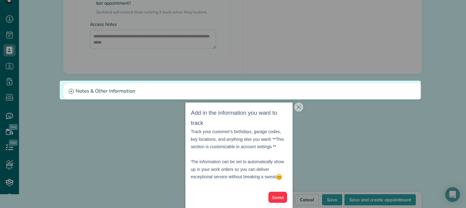 The image size is (466, 208). What do you see at coordinates (243, 91) in the screenshot?
I see `a: Notes & Other Information` at bounding box center [243, 91].